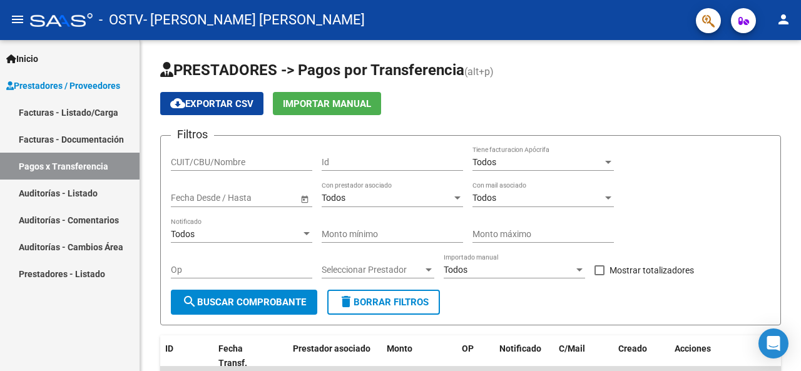 The height and width of the screenshot is (371, 801). Describe the element at coordinates (121, 20) in the screenshot. I see `span: - OSTV` at that location.